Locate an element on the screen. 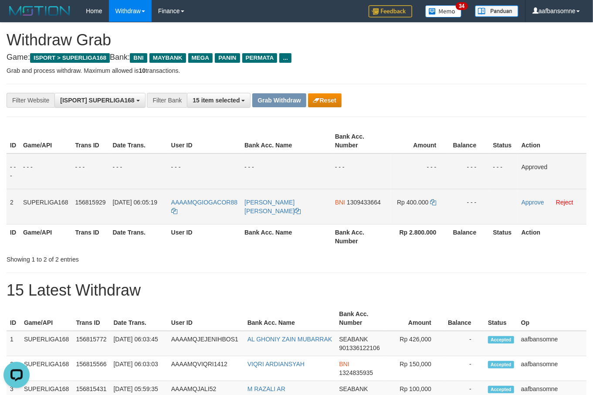 This screenshot has width=593, height=395. td: Rp 150,000 is located at coordinates (415, 368).